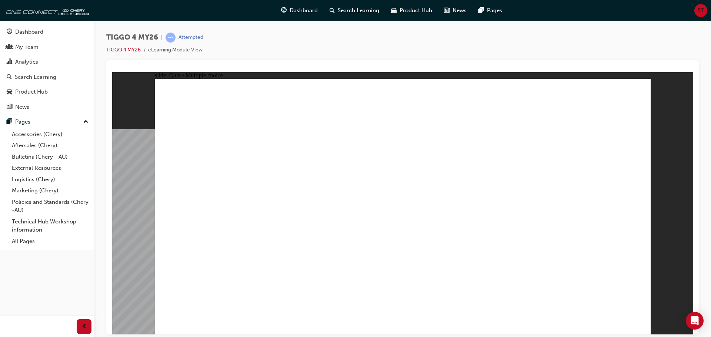 This screenshot has width=711, height=337. Describe the element at coordinates (47, 122) in the screenshot. I see `button: Pages` at that location.